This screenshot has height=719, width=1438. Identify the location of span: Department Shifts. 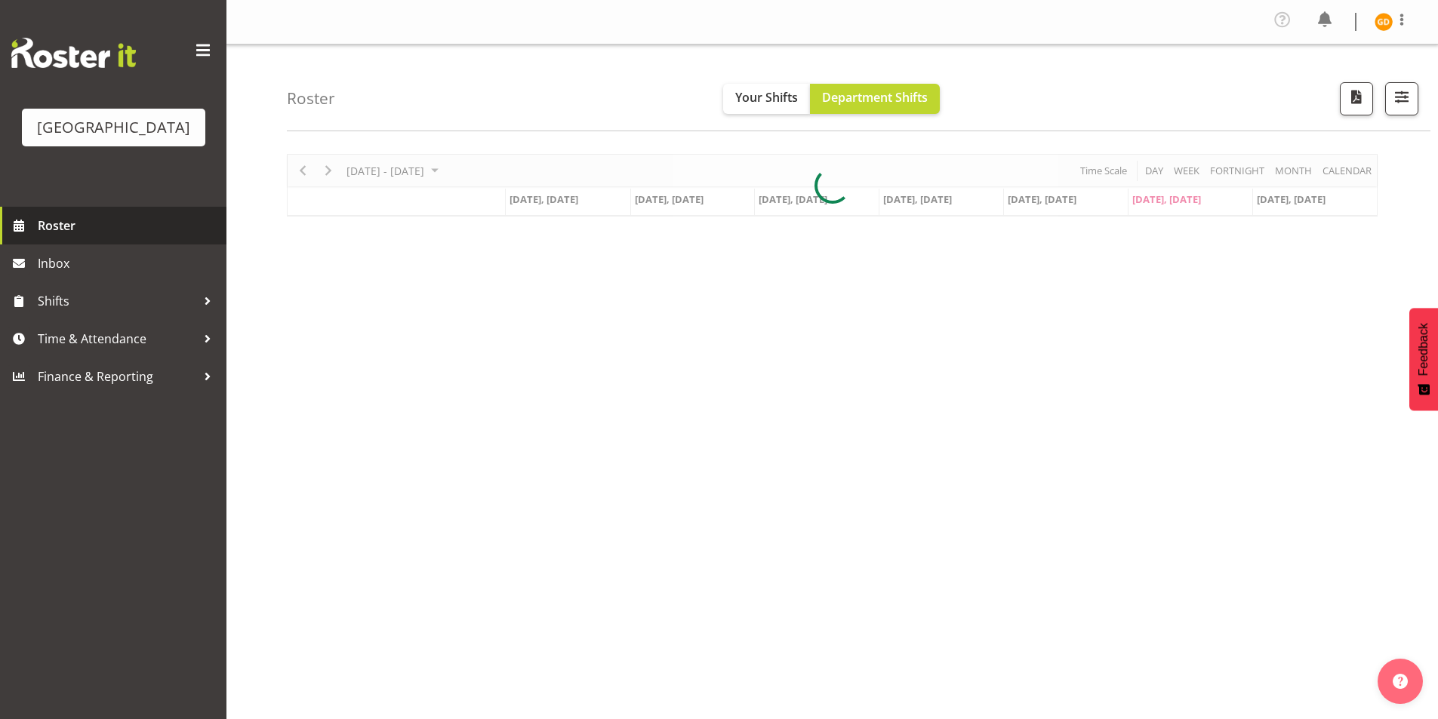
(875, 97).